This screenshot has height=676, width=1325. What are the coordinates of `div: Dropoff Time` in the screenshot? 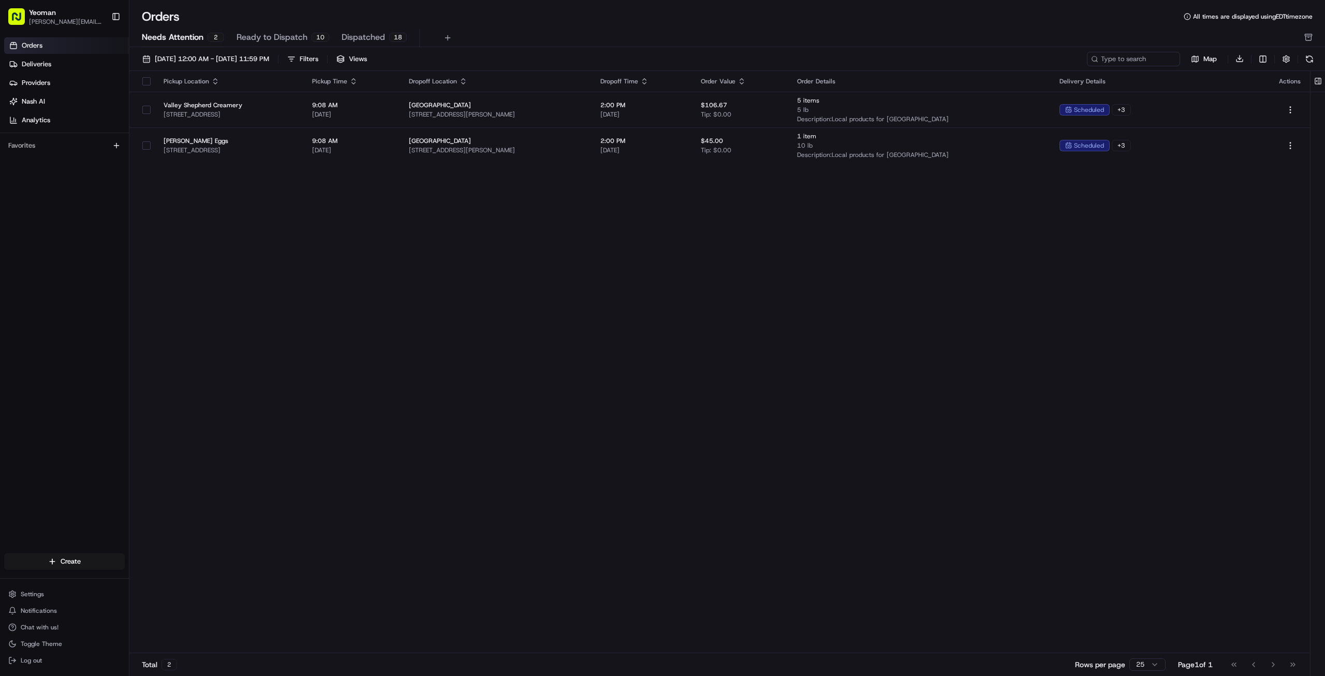 It's located at (642, 81).